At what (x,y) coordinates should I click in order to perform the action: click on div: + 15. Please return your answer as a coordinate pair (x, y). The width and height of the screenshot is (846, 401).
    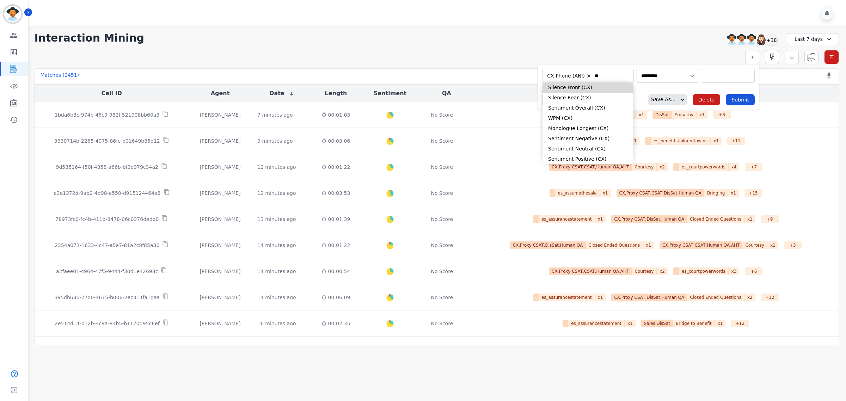
    Looking at the image, I should click on (754, 193).